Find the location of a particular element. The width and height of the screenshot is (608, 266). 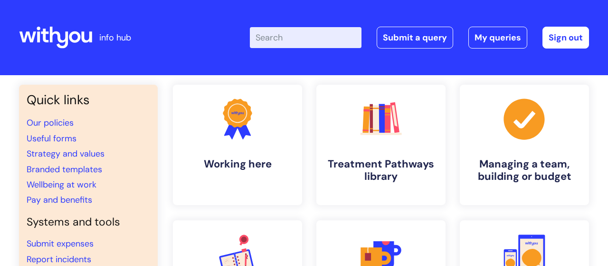

a: My queries is located at coordinates (498, 38).